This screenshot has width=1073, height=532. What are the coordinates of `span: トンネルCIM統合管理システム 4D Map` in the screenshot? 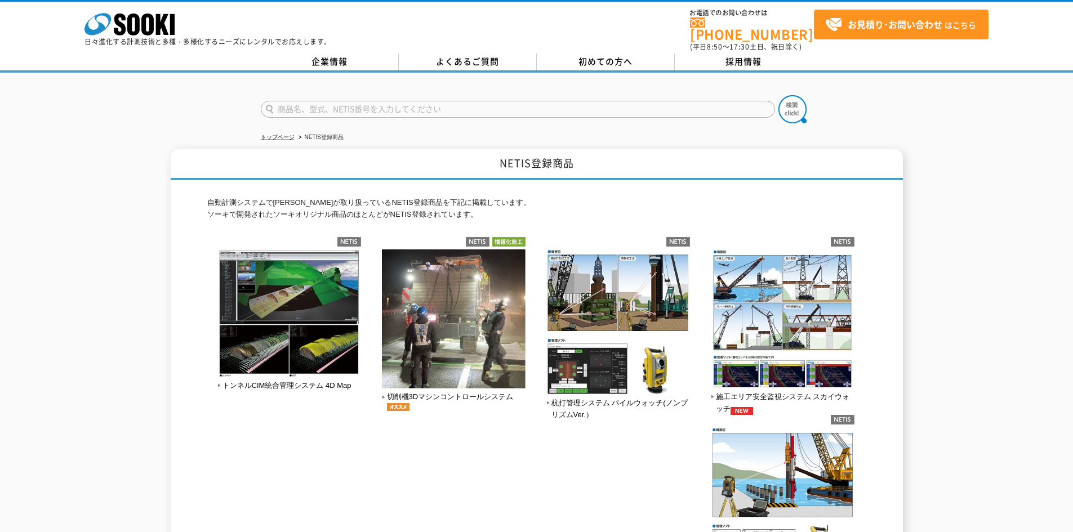 It's located at (284, 386).